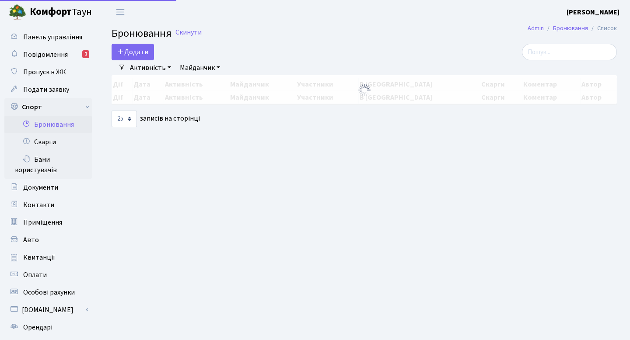  I want to click on a: Контакти, so click(48, 205).